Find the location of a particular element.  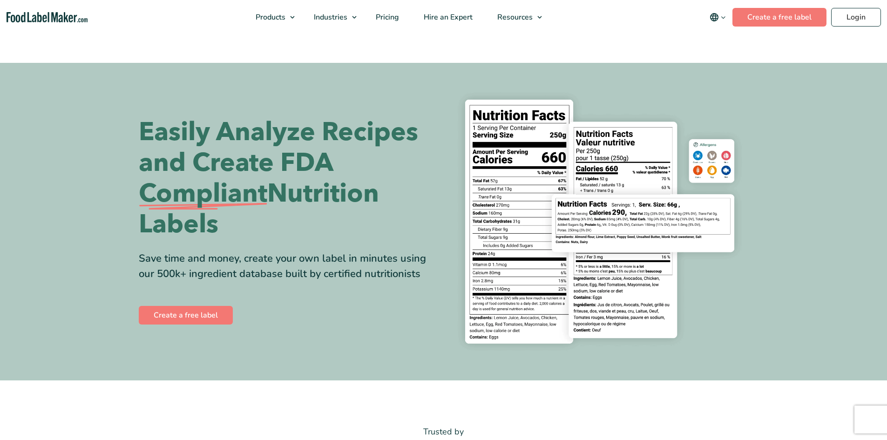

span: Compliant is located at coordinates (203, 194).